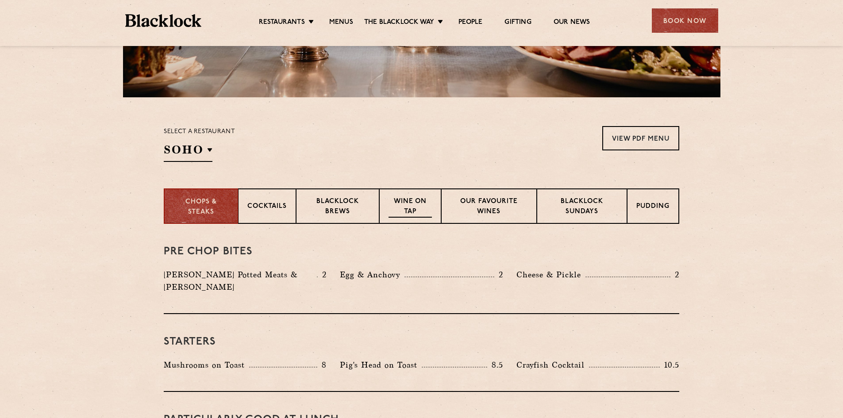  Describe the element at coordinates (670, 365) in the screenshot. I see `p: 10.5` at that location.